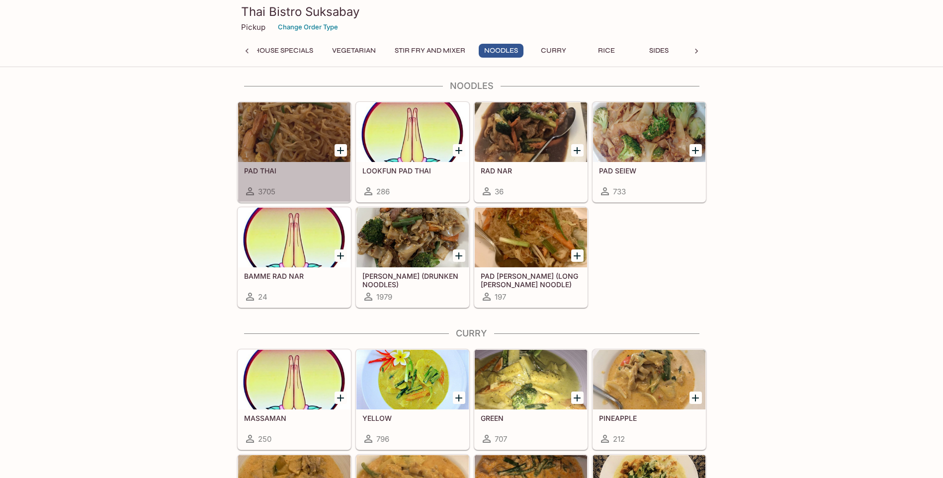  I want to click on a: BAMME RAD NAR24, so click(294, 257).